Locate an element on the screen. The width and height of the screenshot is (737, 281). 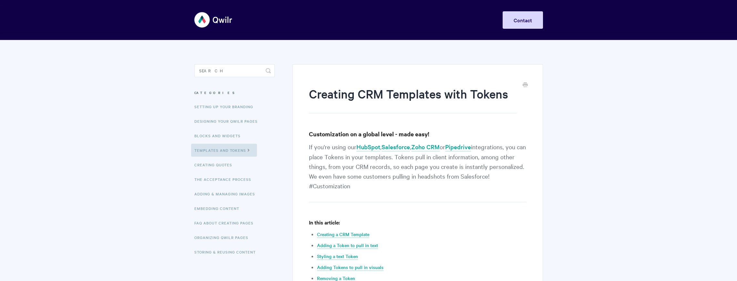
a: HubSpot is located at coordinates (368, 147).